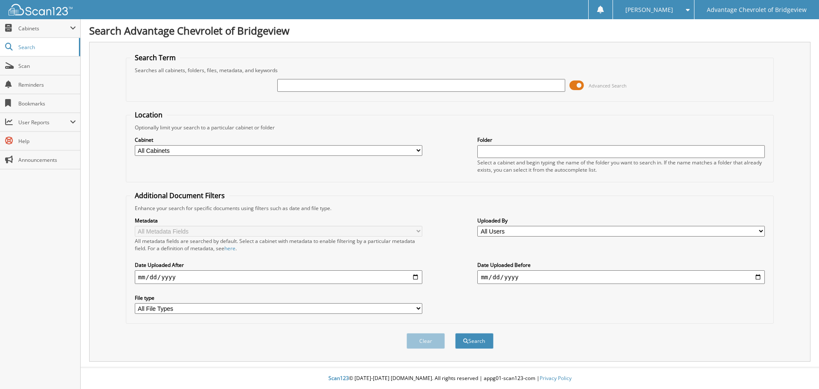 The image size is (819, 389). Describe the element at coordinates (757, 10) in the screenshot. I see `span: Advantage Chevrolet of Bridgeview` at that location.